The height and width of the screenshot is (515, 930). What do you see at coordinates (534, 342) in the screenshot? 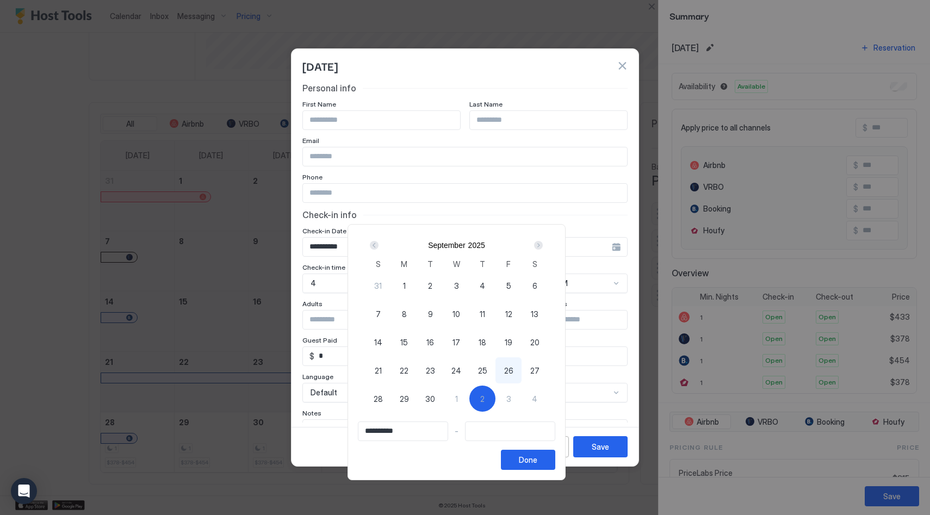
I see `button: 20` at bounding box center [534, 342].